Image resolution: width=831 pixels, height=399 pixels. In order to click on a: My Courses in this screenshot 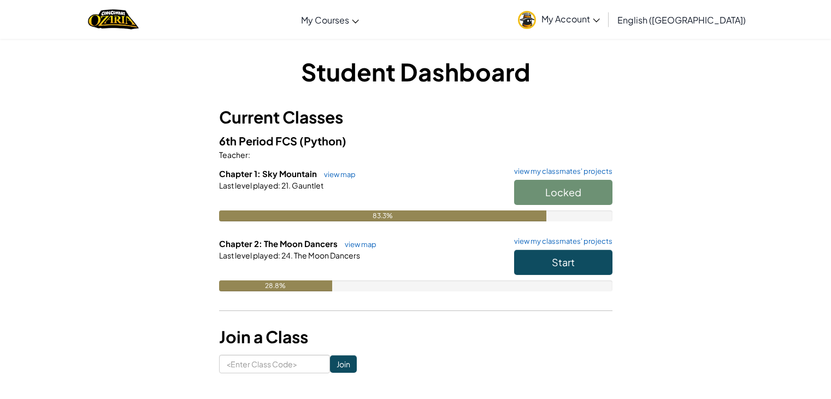, I will do `click(330, 20)`.